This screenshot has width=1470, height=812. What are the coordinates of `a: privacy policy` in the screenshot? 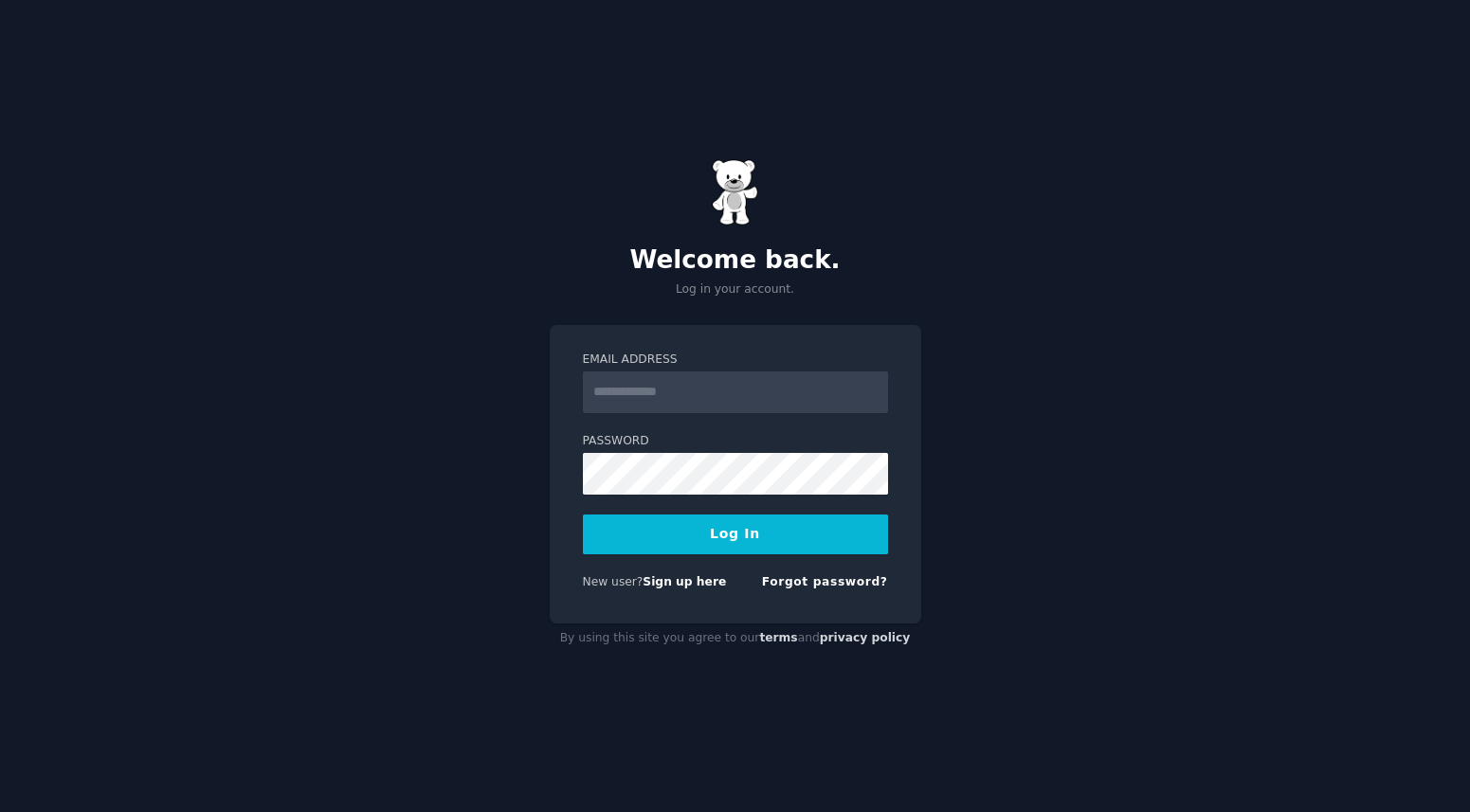 It's located at (865, 637).